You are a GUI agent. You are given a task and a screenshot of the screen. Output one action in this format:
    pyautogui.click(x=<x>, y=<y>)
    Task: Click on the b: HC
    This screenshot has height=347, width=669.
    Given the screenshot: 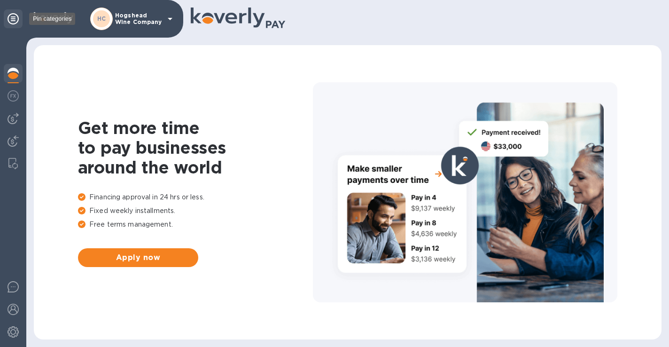 What is the action you would take?
    pyautogui.click(x=101, y=18)
    